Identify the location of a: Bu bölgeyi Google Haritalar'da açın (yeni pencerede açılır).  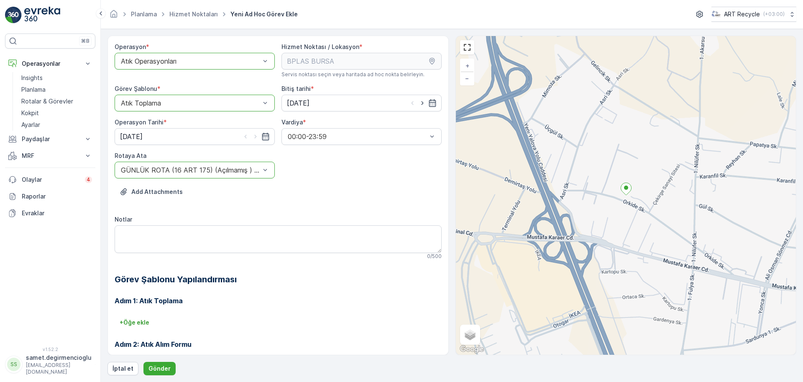
(472, 349).